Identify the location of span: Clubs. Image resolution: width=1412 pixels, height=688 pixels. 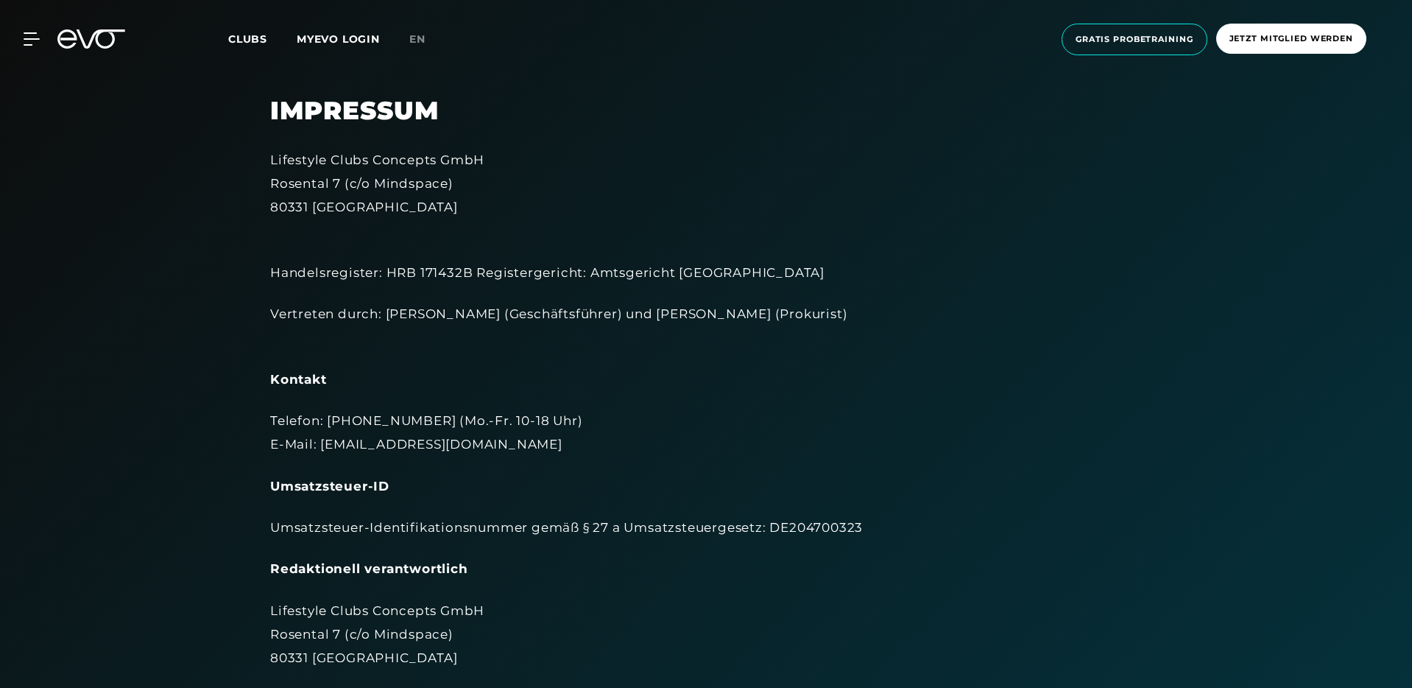
(247, 39).